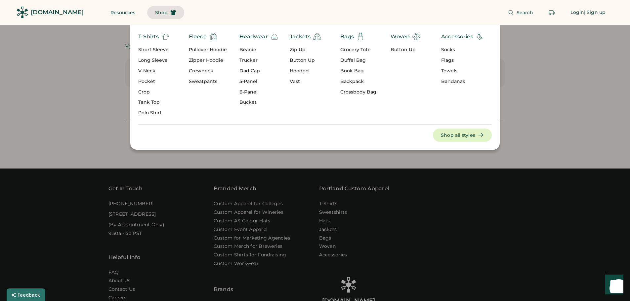  Describe the element at coordinates (259, 82) in the screenshot. I see `div: 5-Panel` at that location.